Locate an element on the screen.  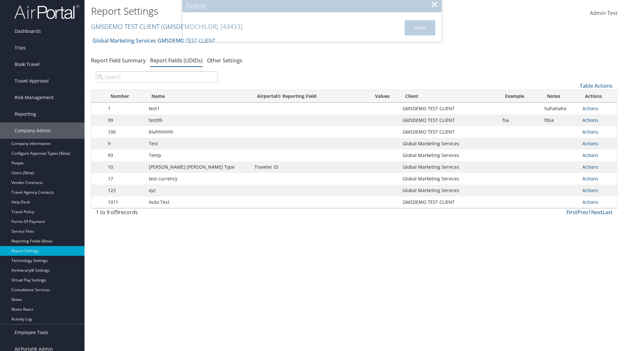
span: Dashboards is located at coordinates (28, 31).